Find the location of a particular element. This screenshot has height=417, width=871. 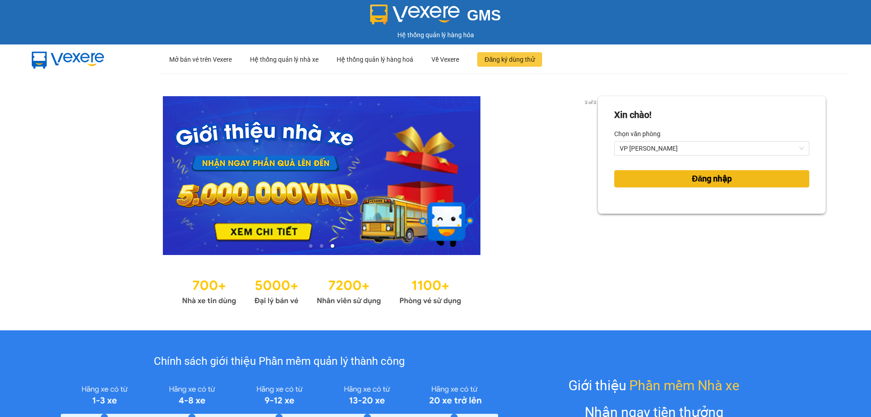

div: Mở bán vé trên Vexere is located at coordinates (201, 59).